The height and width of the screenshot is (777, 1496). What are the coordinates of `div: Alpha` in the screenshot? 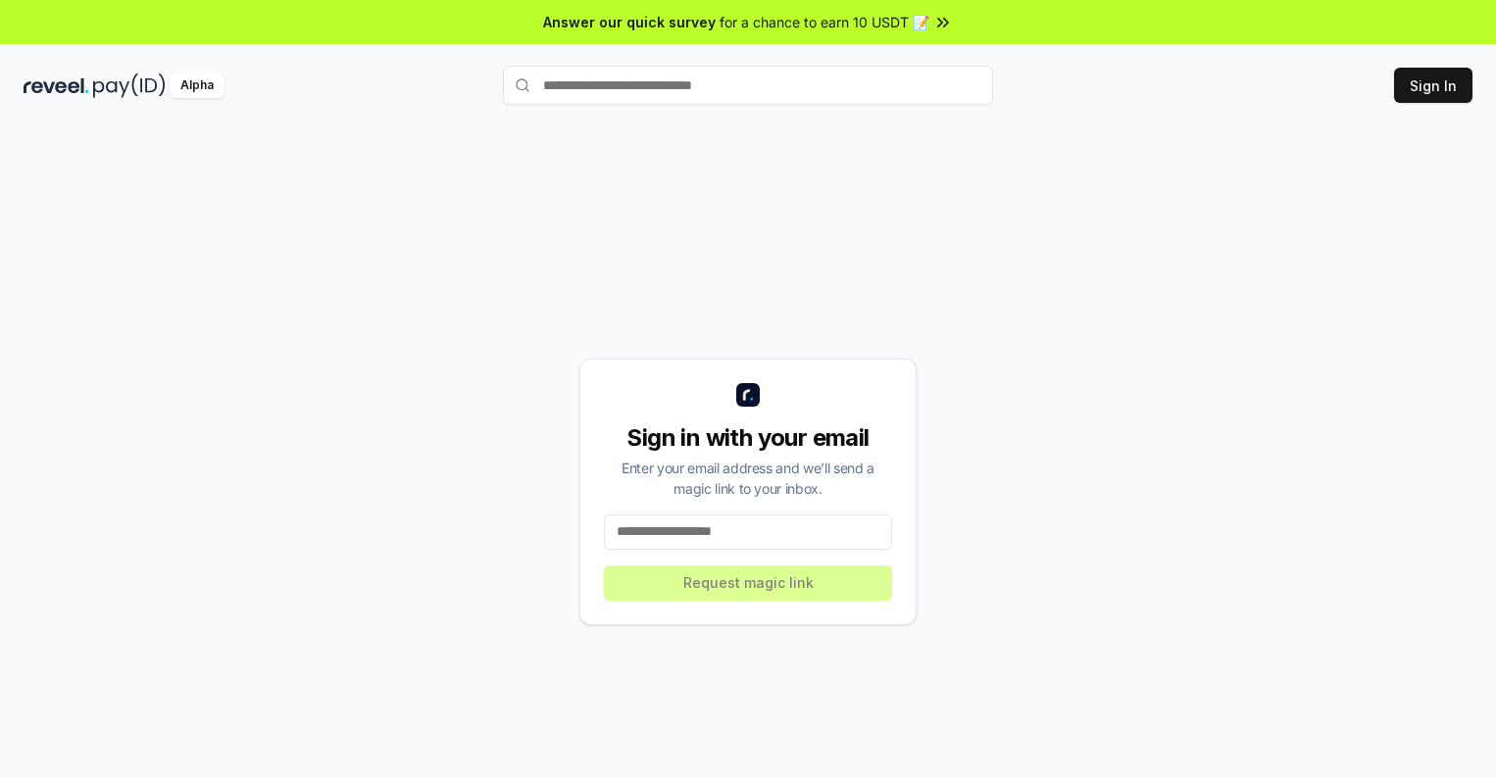 It's located at (197, 85).